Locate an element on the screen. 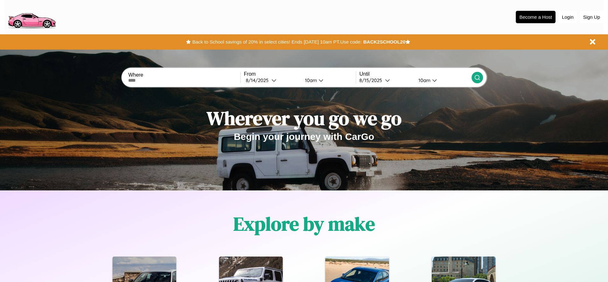 Image resolution: width=608 pixels, height=282 pixels. b: BACK2SCHOOL20 is located at coordinates (384, 42).